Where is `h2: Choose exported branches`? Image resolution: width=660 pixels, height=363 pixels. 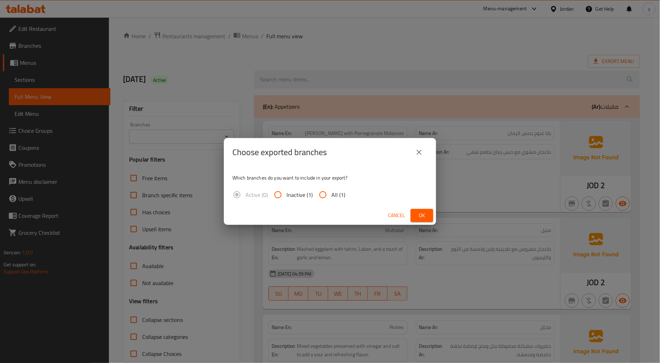
h2: Choose exported branches is located at coordinates (280, 152).